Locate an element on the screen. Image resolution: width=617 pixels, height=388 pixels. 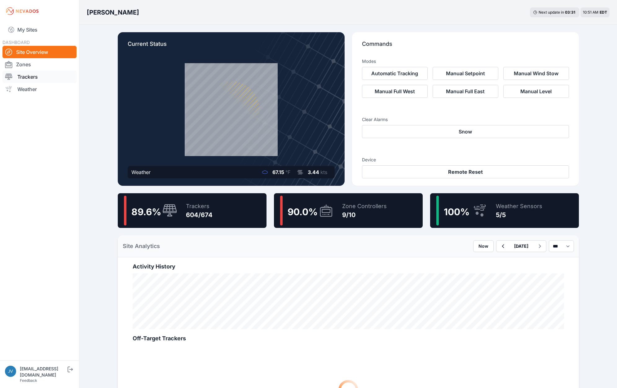
div: 03 : 31 is located at coordinates (570, 12).